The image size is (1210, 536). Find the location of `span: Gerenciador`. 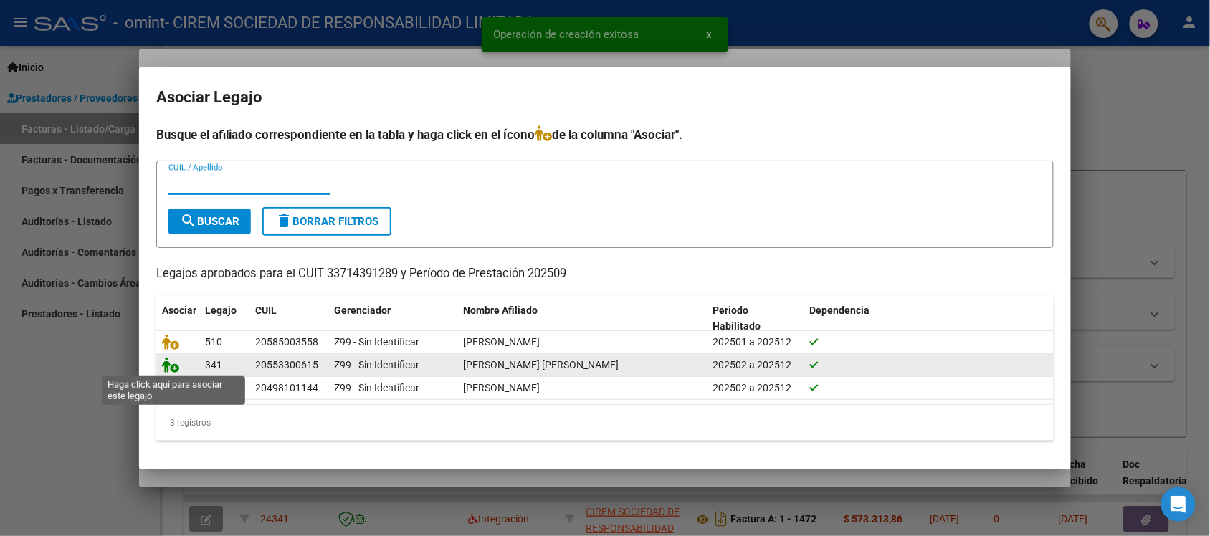

span: Gerenciador is located at coordinates (362, 310).